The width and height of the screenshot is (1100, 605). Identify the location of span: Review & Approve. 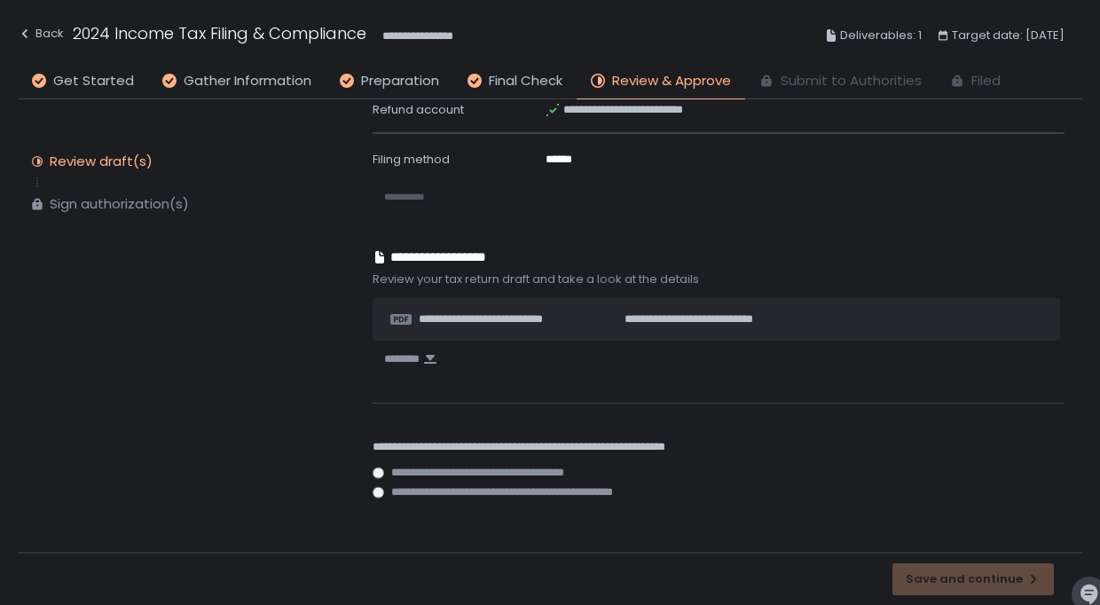
(671, 81).